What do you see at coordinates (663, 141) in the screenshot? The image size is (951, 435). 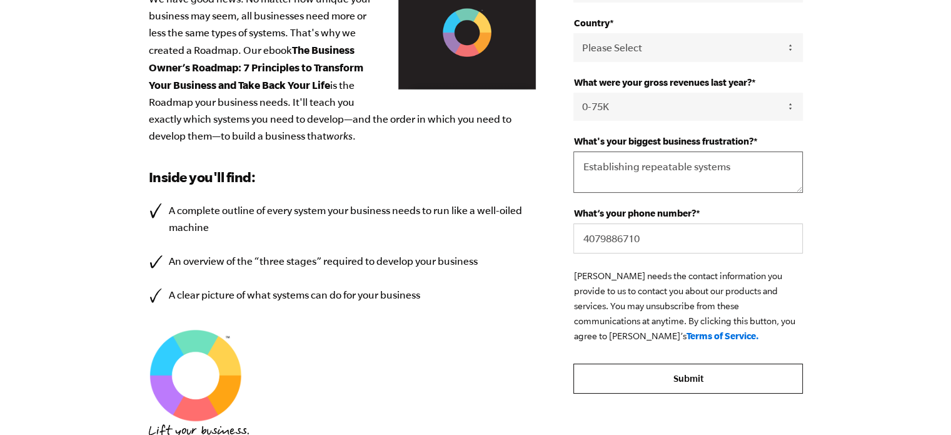 I see `span: What's your biggest business frustration?` at bounding box center [663, 141].